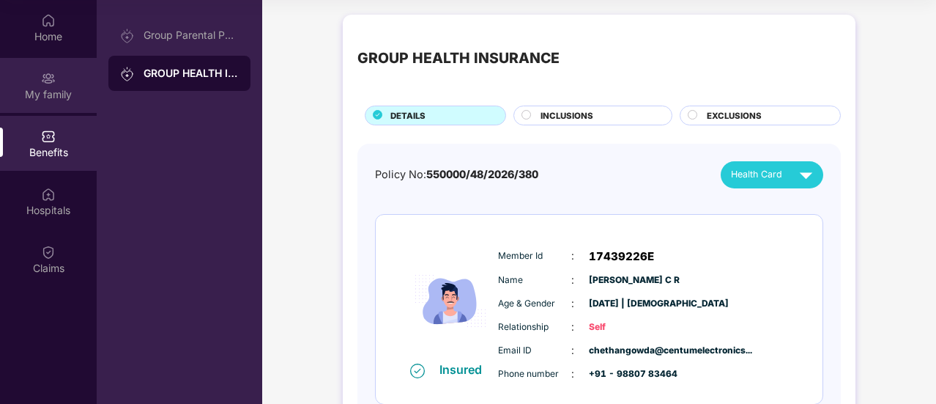  I want to click on div: Policy No:, so click(457, 174).